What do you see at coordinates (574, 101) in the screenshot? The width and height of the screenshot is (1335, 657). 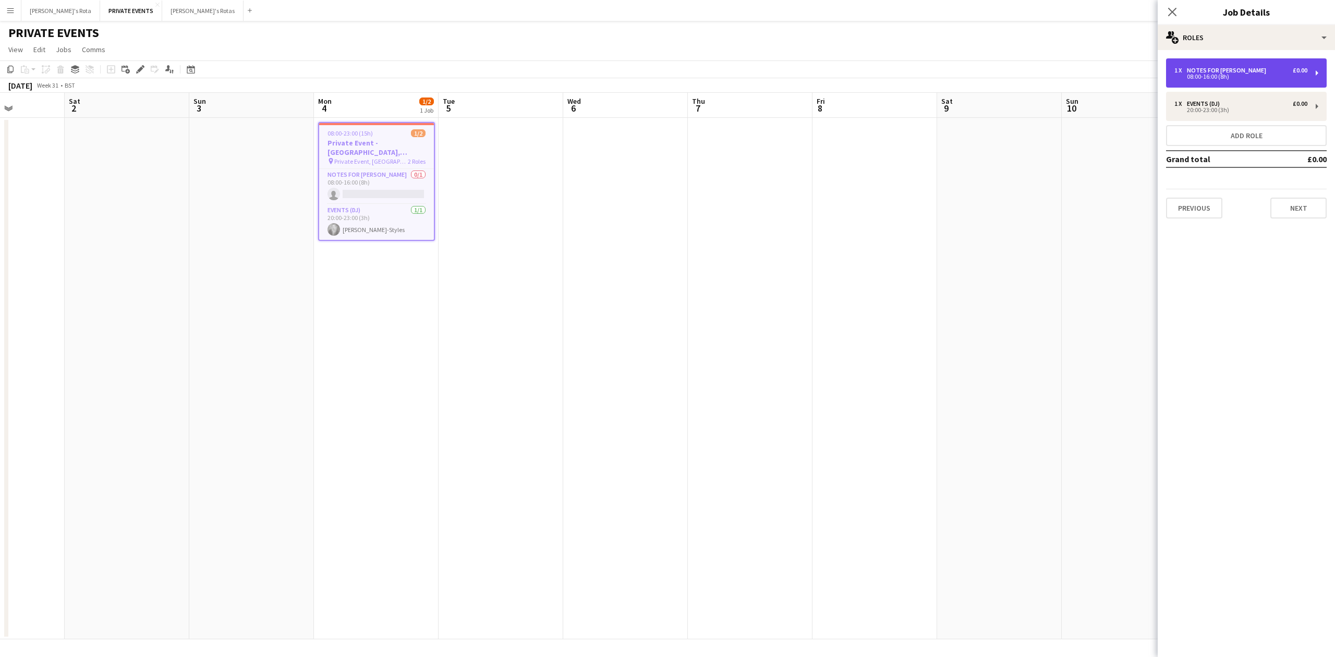 I see `span: Wed` at bounding box center [574, 101].